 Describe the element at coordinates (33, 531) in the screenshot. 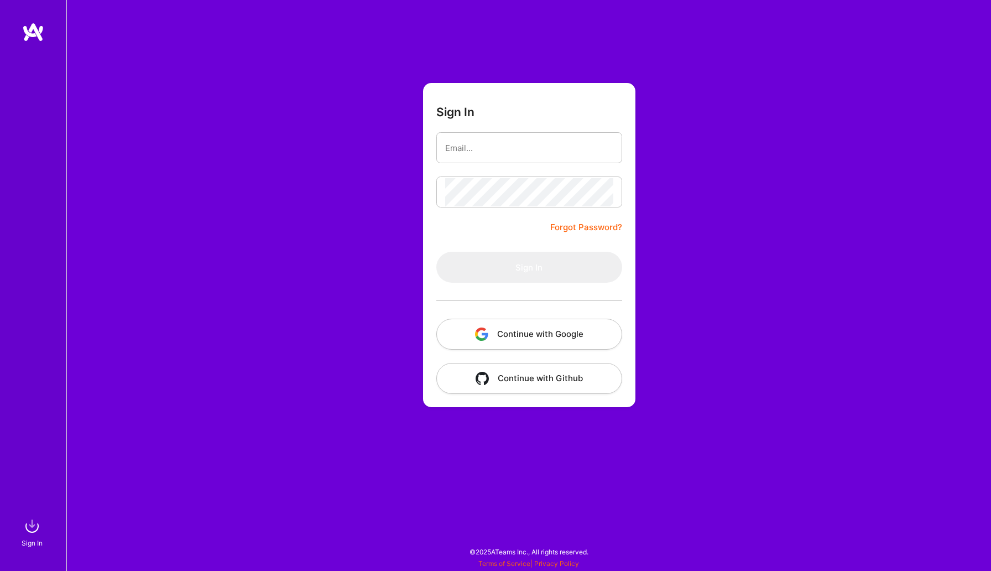

I see `a: sign inSign In` at that location.